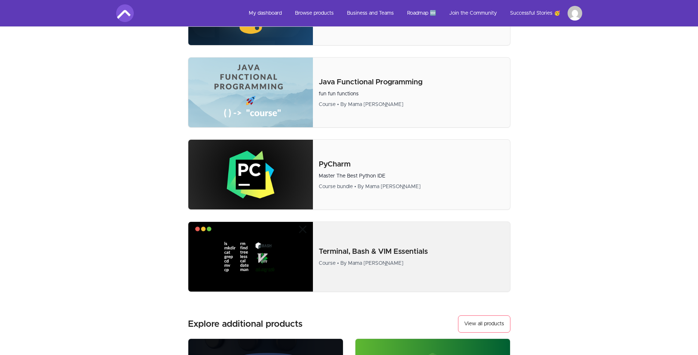  What do you see at coordinates (411, 94) in the screenshot?
I see `p: fun fun functions` at bounding box center [411, 94].